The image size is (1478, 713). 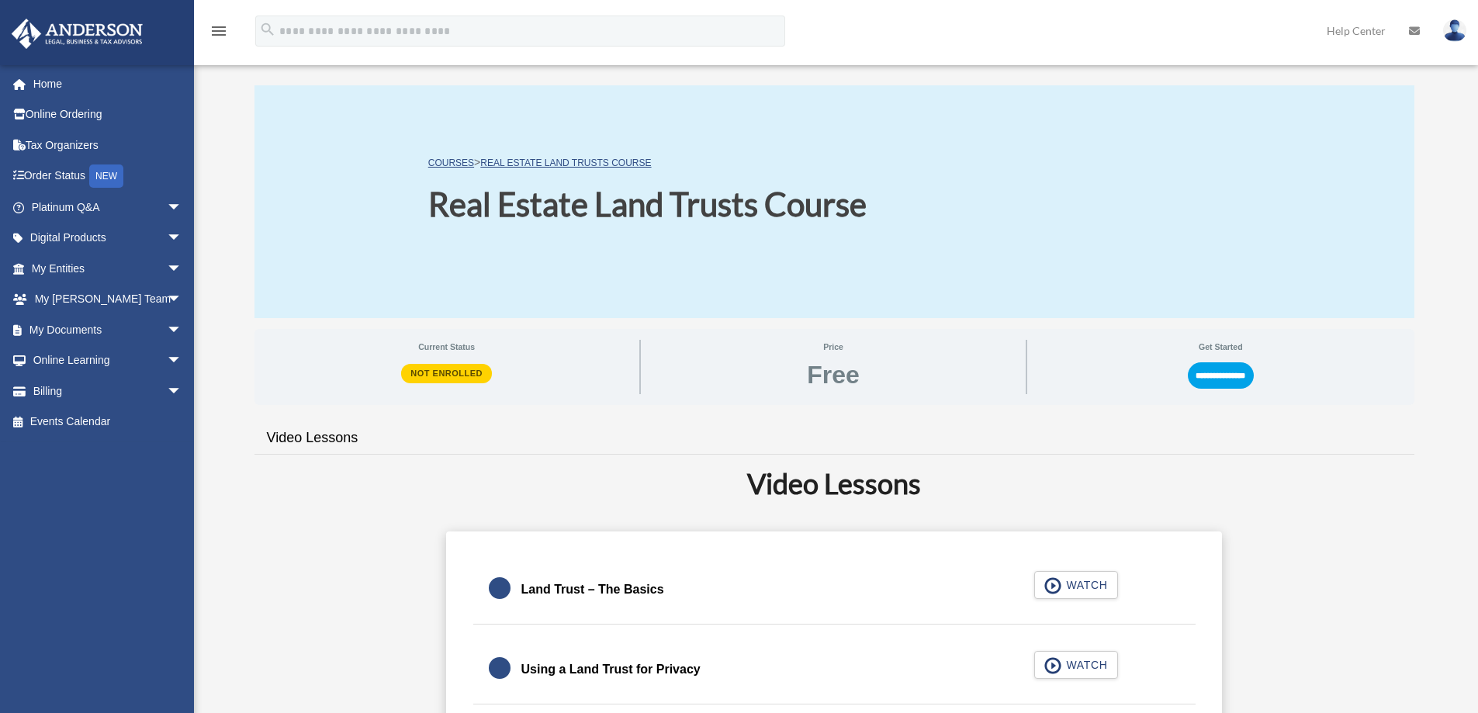 What do you see at coordinates (108, 422) in the screenshot?
I see `a: Events Calendar` at bounding box center [108, 422].